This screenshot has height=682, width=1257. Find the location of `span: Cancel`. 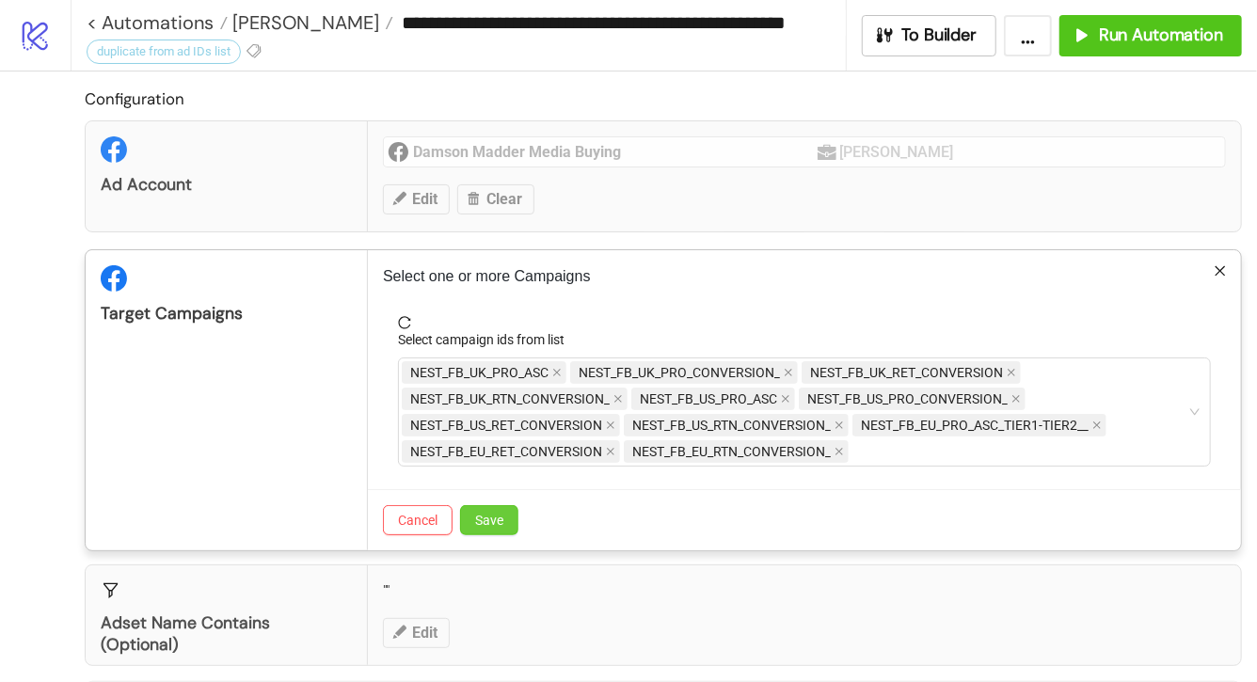

span: Cancel is located at coordinates (418, 520).